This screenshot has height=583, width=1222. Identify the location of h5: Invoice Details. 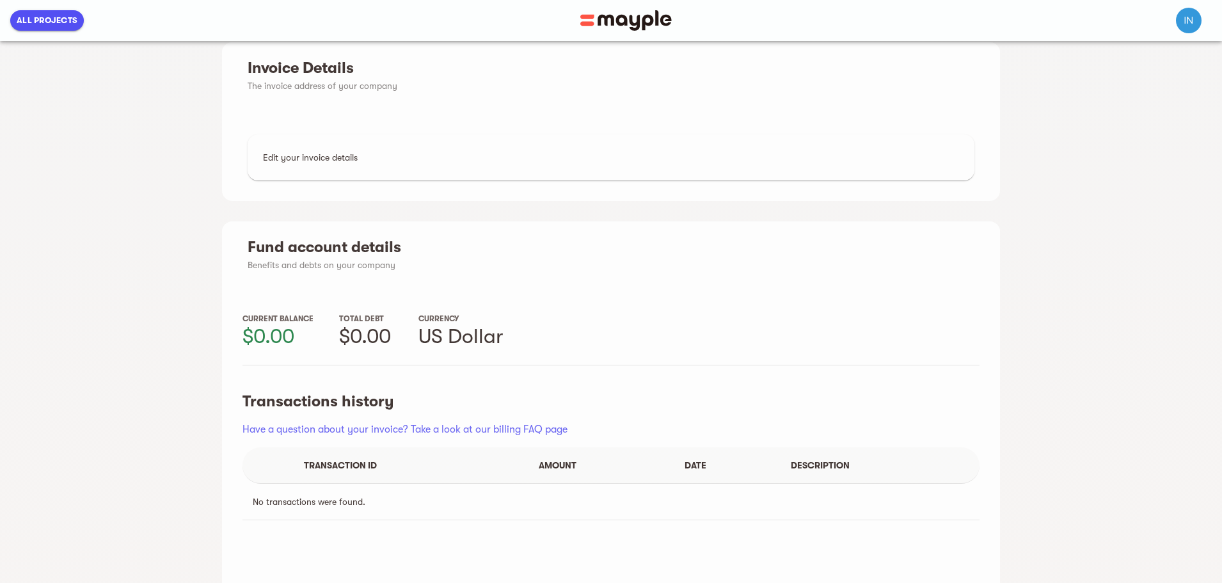
(616, 68).